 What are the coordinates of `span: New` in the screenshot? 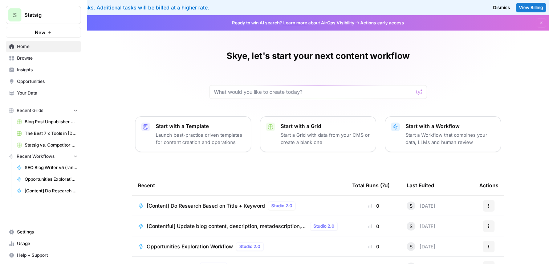 It's located at (40, 32).